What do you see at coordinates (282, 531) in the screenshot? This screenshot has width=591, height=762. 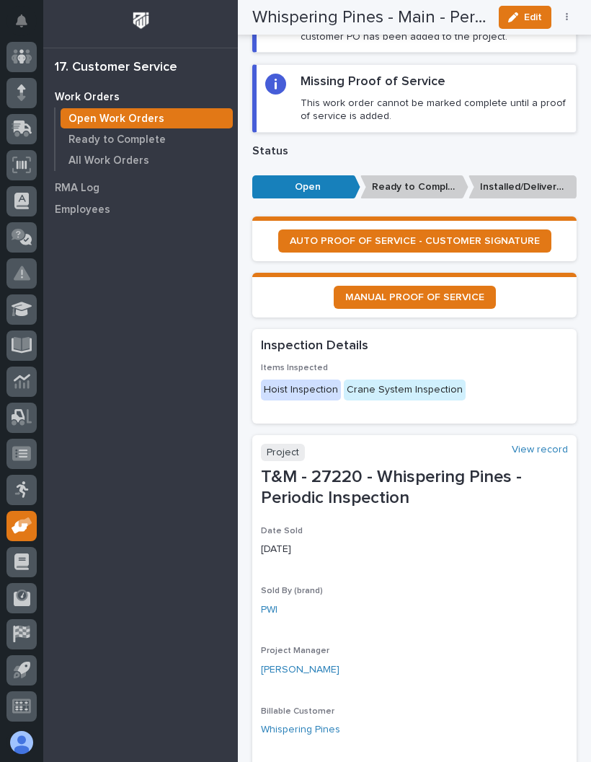 I see `span: Date Sold` at bounding box center [282, 531].